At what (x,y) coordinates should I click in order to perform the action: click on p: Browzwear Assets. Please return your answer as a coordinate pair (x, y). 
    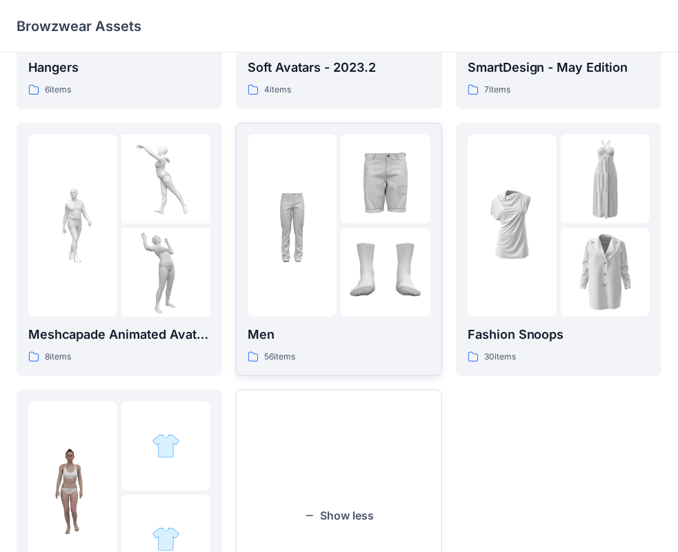
    Looking at the image, I should click on (79, 26).